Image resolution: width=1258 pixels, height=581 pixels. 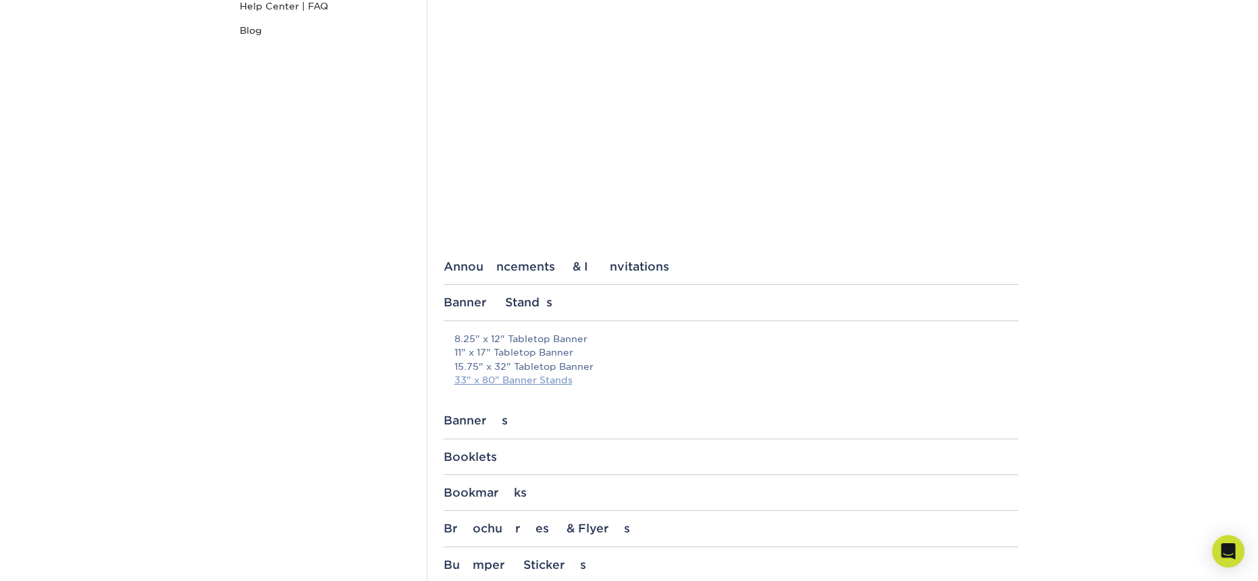 I want to click on div: Booklets, so click(x=731, y=457).